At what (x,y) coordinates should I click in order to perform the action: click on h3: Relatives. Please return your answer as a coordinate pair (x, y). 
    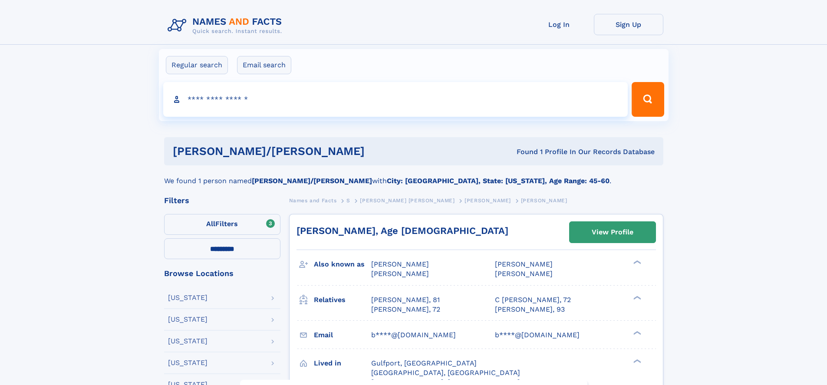
    Looking at the image, I should click on (343, 300).